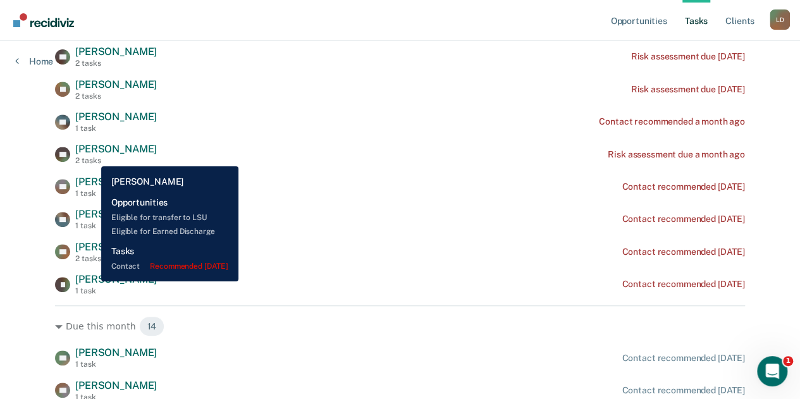 The image size is (800, 399). Describe the element at coordinates (676, 154) in the screenshot. I see `div: Risk assessment due a month ago` at that location.